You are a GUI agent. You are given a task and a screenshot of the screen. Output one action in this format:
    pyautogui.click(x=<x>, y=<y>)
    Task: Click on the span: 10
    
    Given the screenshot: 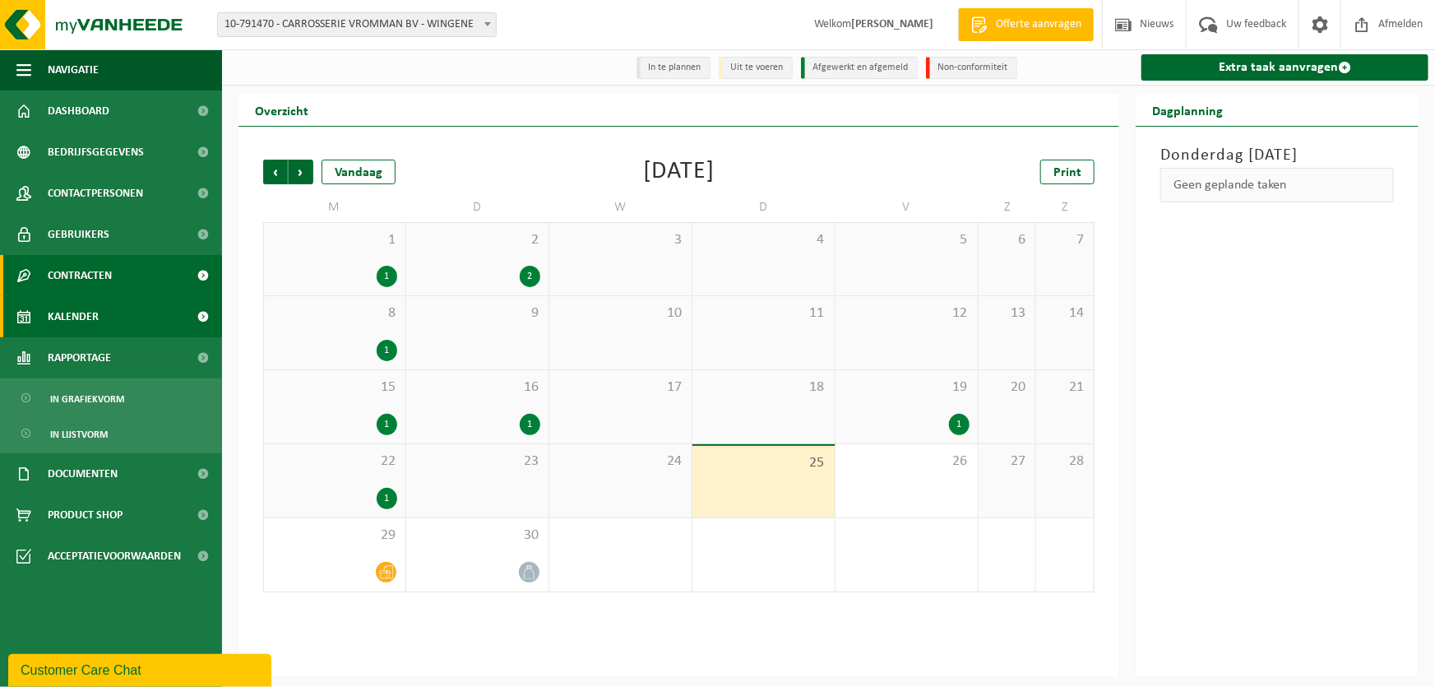 What is the action you would take?
    pyautogui.click(x=620, y=313)
    